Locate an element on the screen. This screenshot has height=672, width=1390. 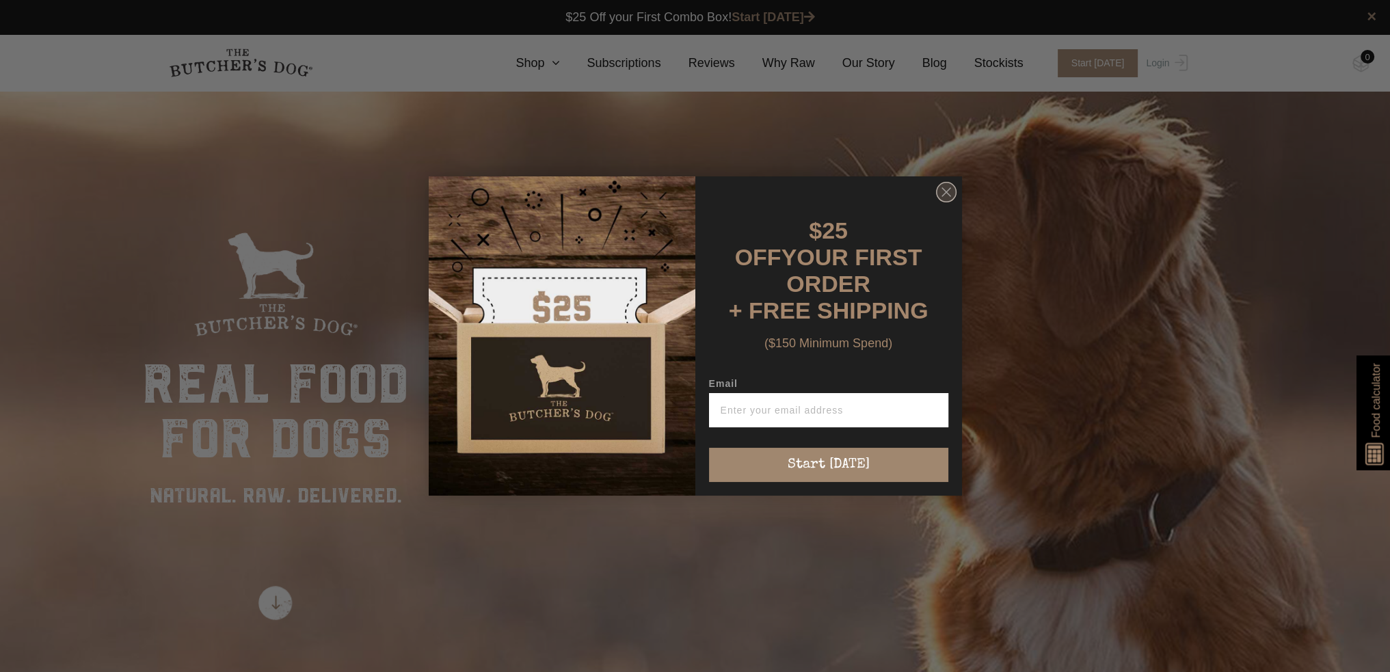
span: $25 OFF is located at coordinates (791, 243).